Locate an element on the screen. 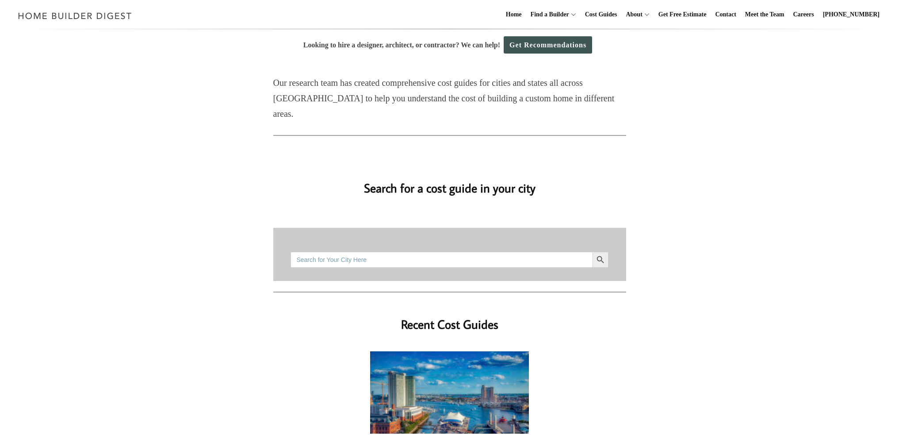  h2: Recent Cost Guides is located at coordinates (450, 318).